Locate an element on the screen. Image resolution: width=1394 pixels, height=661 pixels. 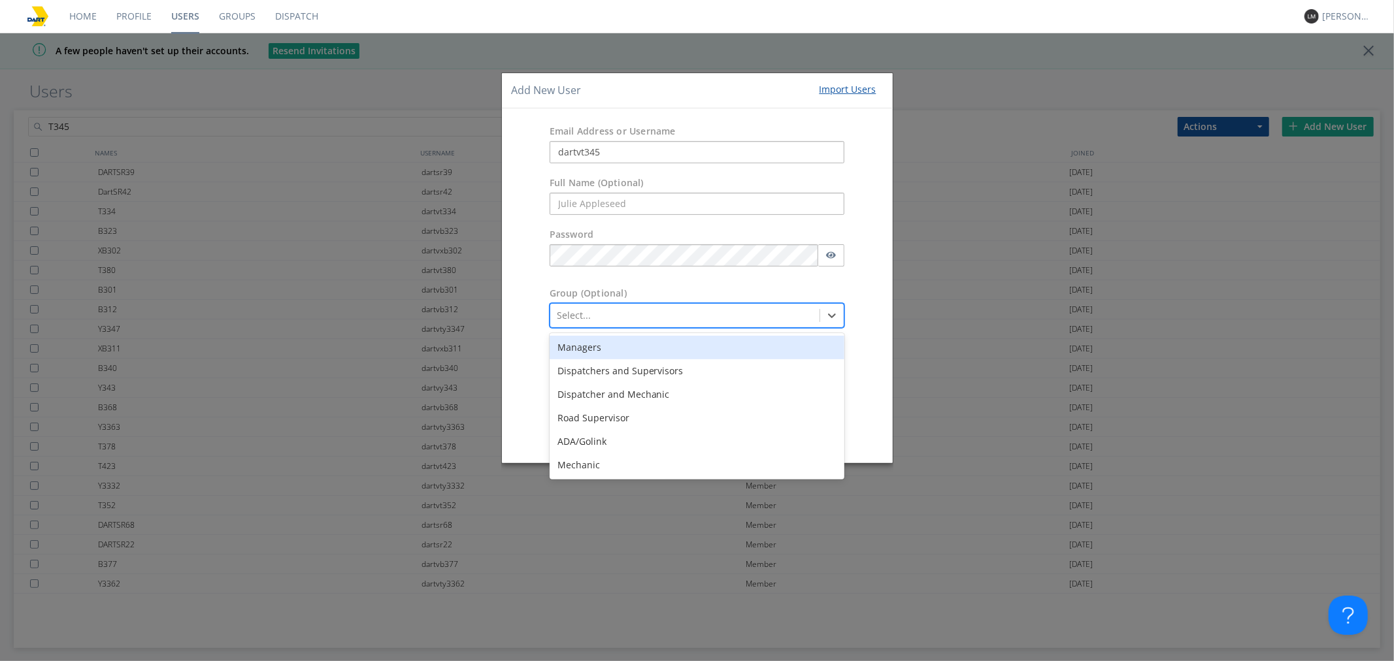
input: Julie Appleseed is located at coordinates (697, 204).